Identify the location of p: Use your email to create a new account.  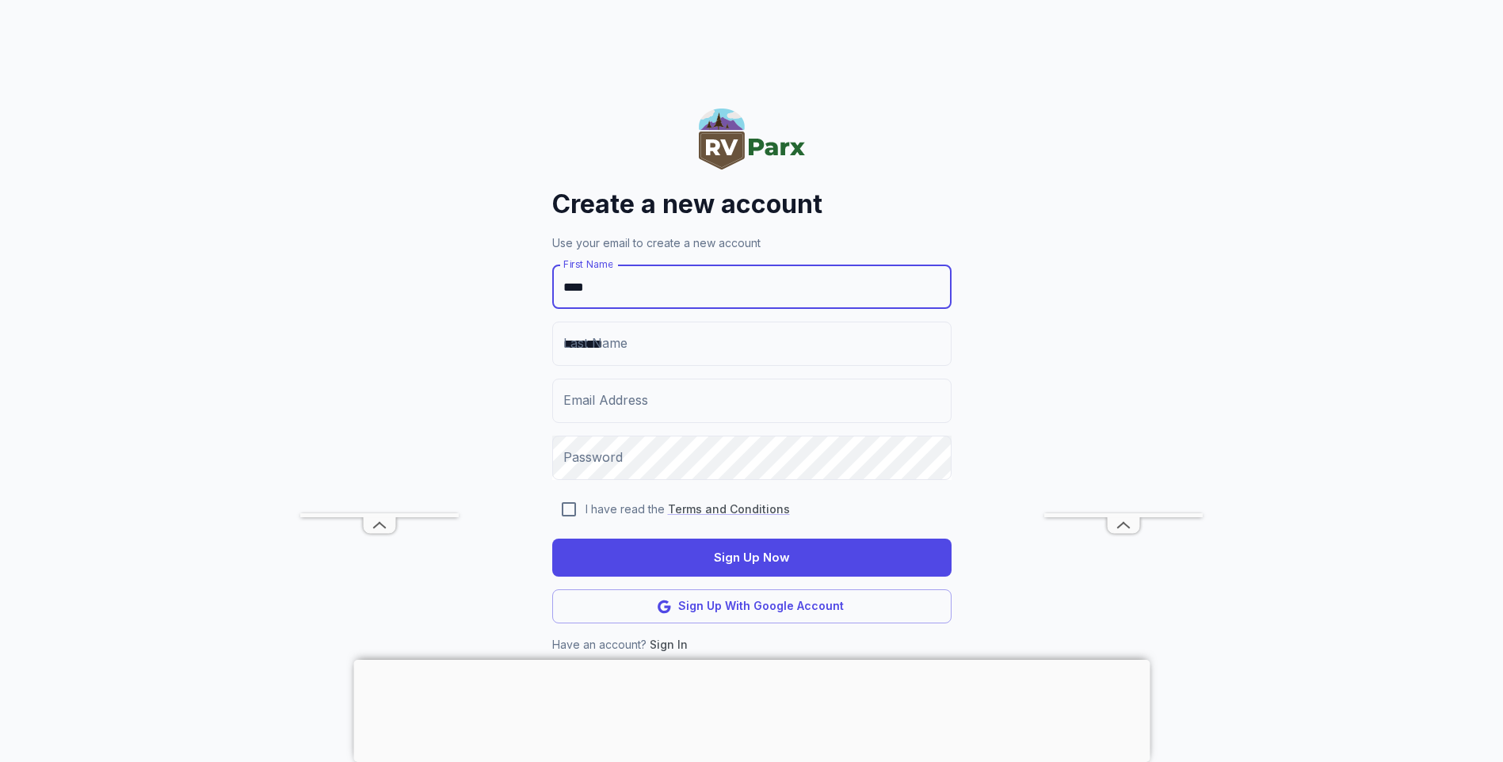
(752, 243).